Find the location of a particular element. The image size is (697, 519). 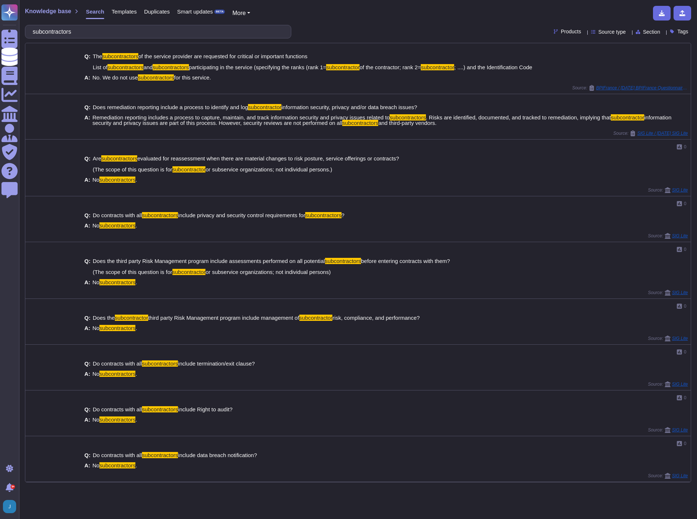

div: 9+ is located at coordinates (13, 487).